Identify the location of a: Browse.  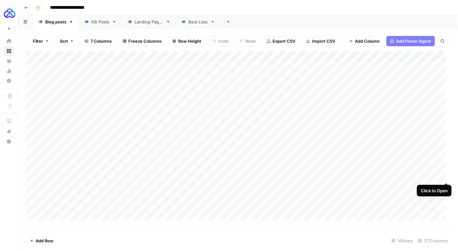
(9, 51).